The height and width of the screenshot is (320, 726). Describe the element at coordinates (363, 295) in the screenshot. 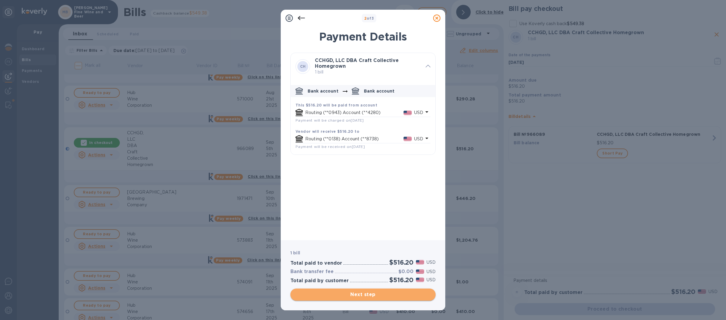

I see `button: Next step` at that location.